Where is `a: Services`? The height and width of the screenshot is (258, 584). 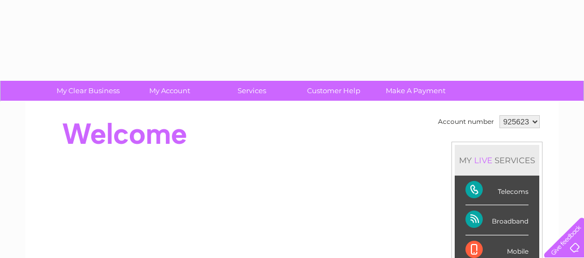
a: Services is located at coordinates (252, 91).